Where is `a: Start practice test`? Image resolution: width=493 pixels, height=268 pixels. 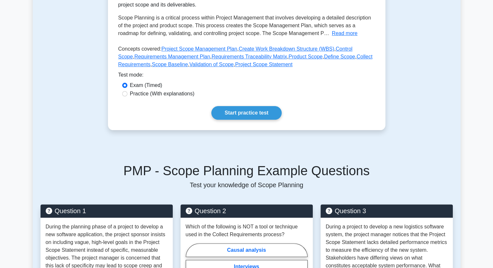 a: Start practice test is located at coordinates (246, 113).